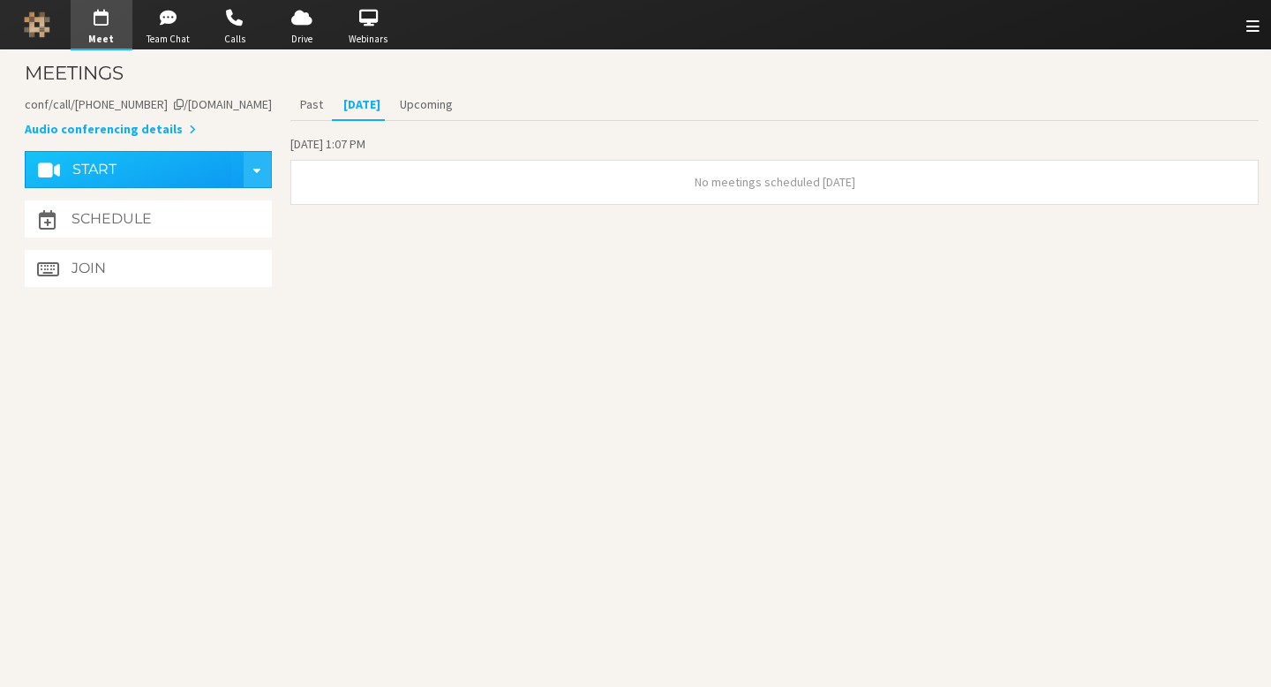 This screenshot has height=687, width=1271. Describe the element at coordinates (102, 39) in the screenshot. I see `span: Meet` at that location.